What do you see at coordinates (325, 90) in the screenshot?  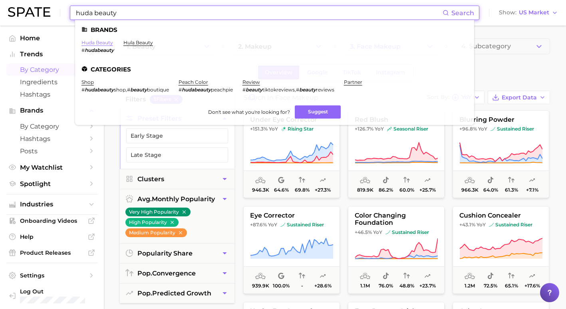 I see `span: reviews` at bounding box center [325, 90].